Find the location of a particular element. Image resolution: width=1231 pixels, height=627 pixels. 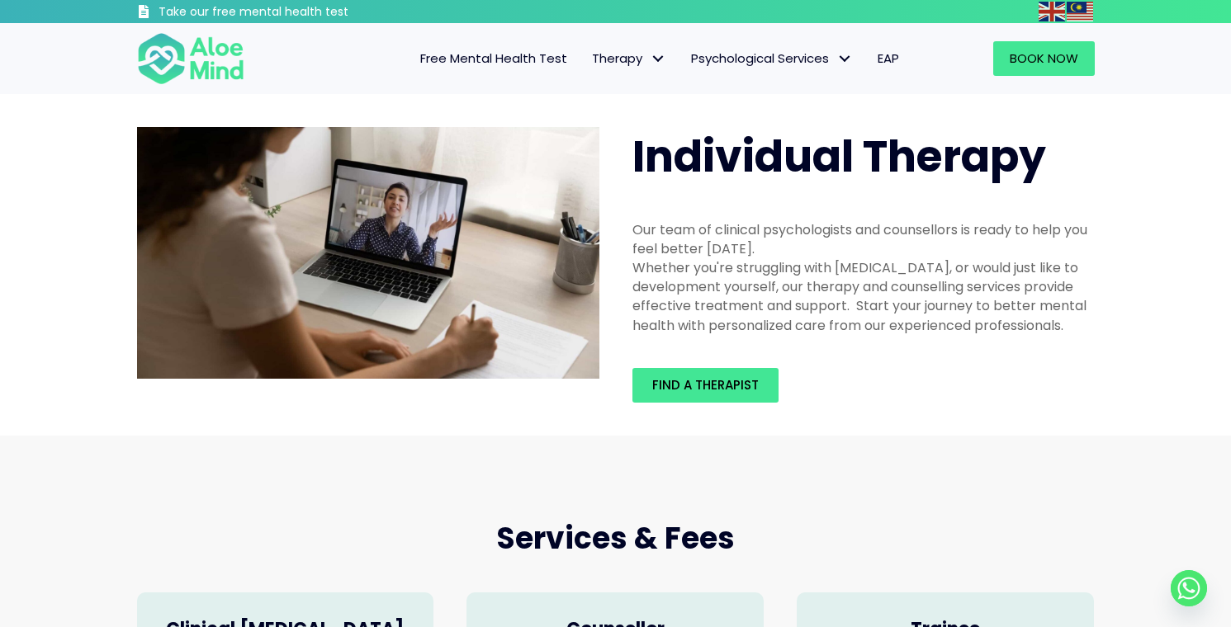

a: Psychological ServicesPsychological Services: submenu is located at coordinates (772, 59).